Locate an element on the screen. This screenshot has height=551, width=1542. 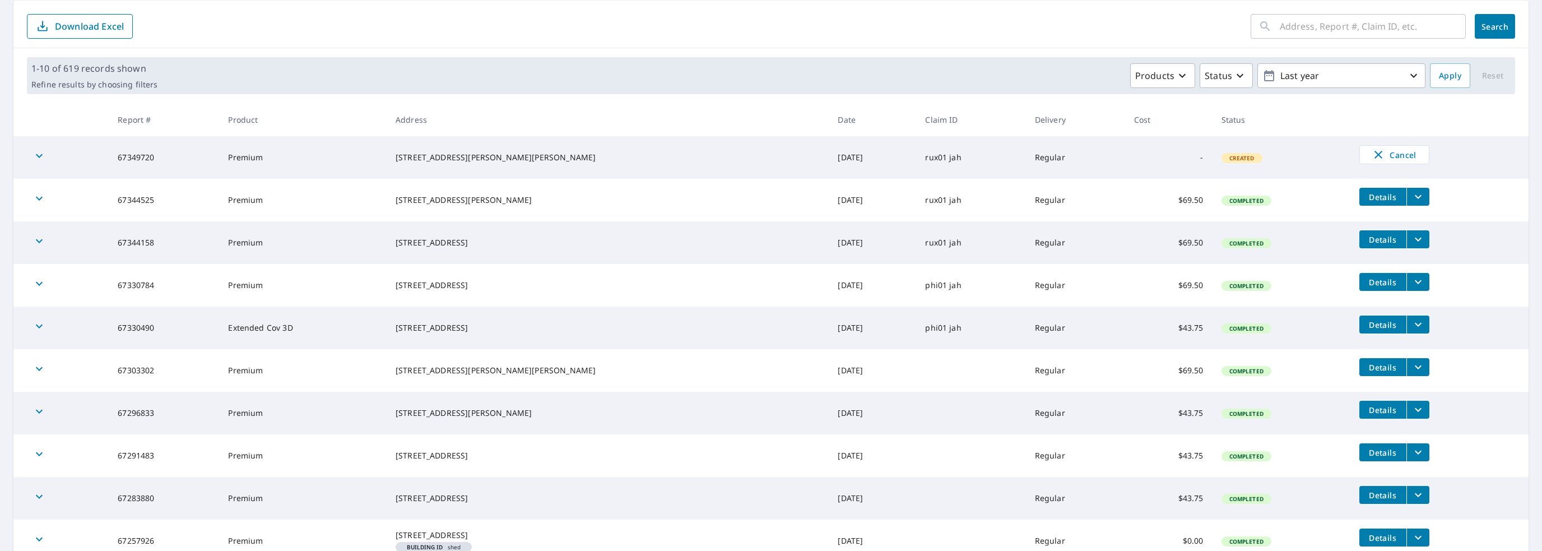
span: Search is located at coordinates (1495, 26).